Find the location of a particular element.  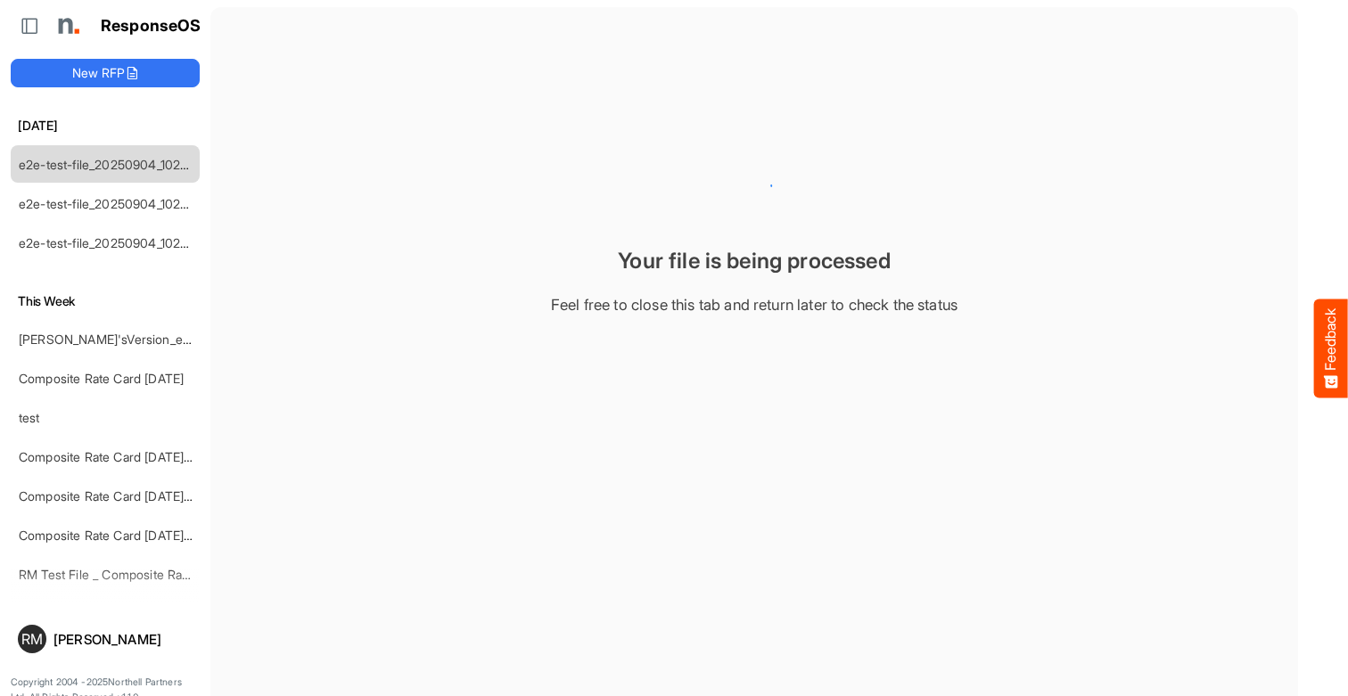

button: Feedback is located at coordinates (1331, 348).